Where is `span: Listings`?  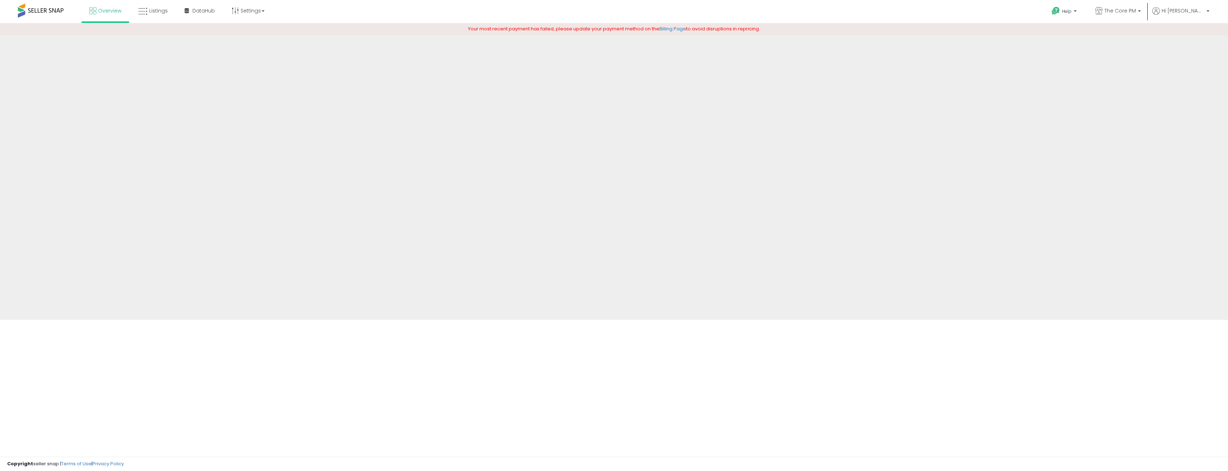 span: Listings is located at coordinates (159, 11).